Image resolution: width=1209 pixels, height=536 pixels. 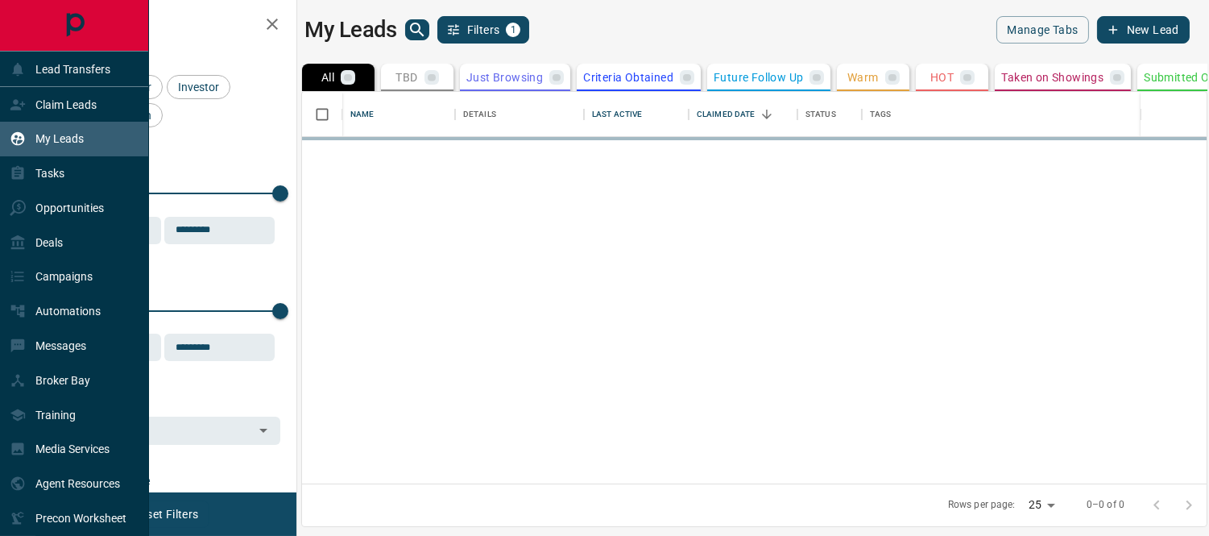 What do you see at coordinates (350, 30) in the screenshot?
I see `h1: My Leads` at bounding box center [350, 30].